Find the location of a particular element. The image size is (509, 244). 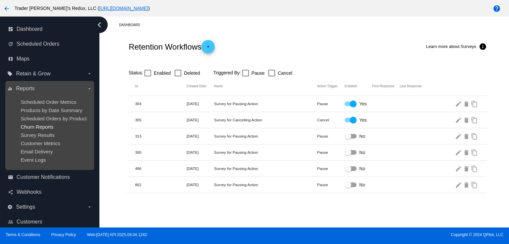

span: Scheduled Orders by Product is located at coordinates (53, 119).